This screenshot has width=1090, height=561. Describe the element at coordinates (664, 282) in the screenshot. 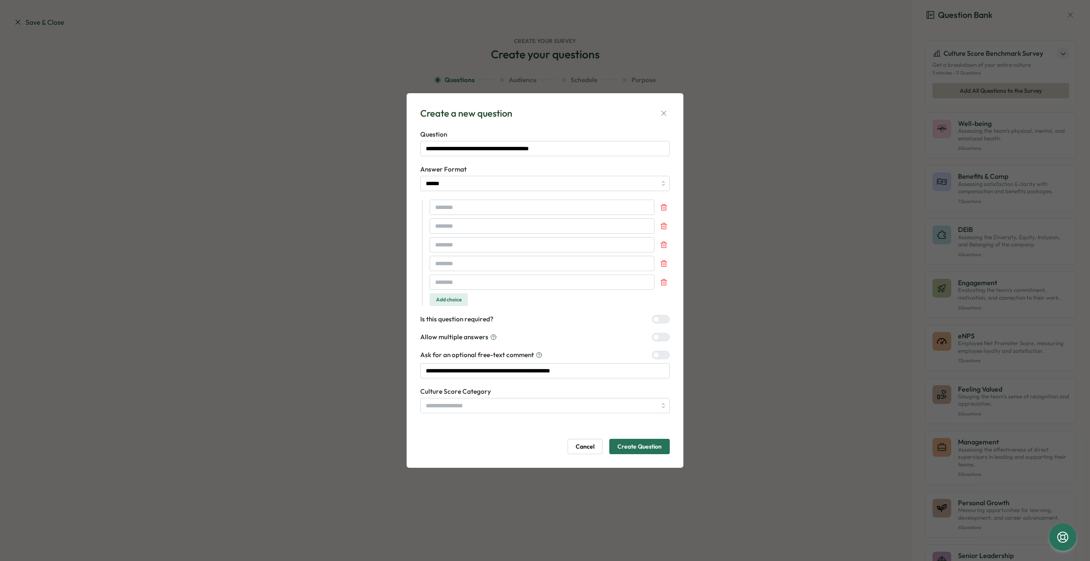

I see `button: Remove choice 5` at that location.